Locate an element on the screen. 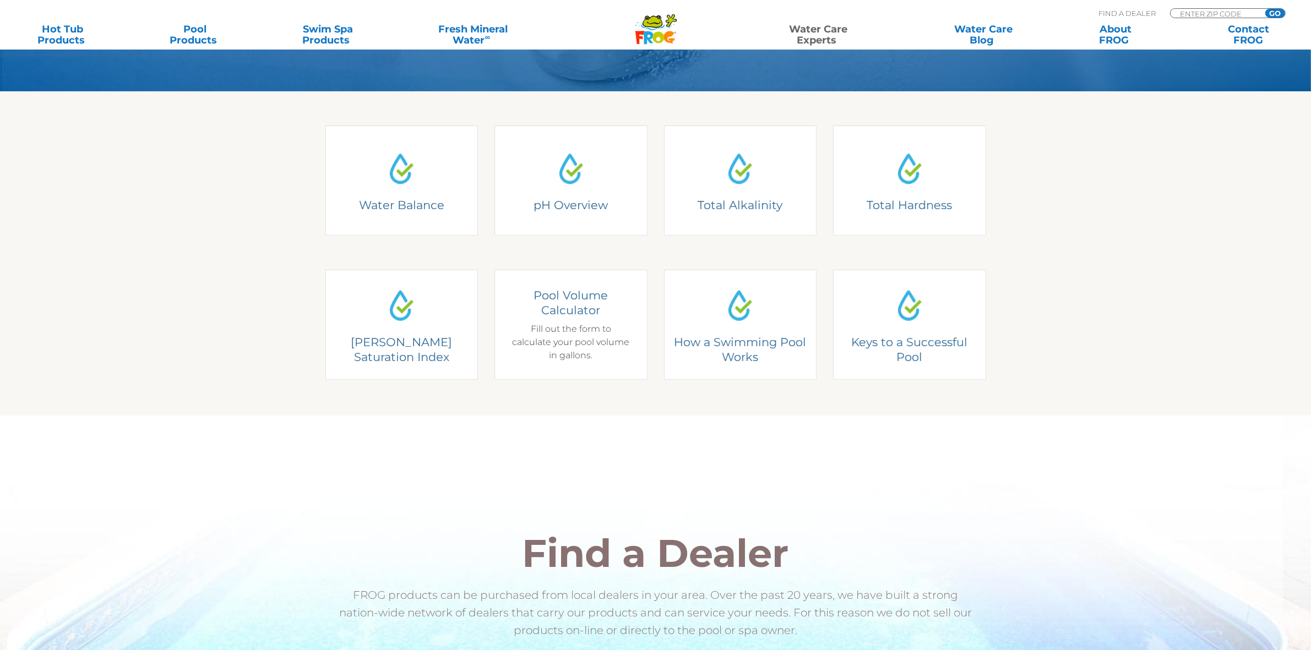  h4: Keys to a Successful Pool is located at coordinates (910, 350).